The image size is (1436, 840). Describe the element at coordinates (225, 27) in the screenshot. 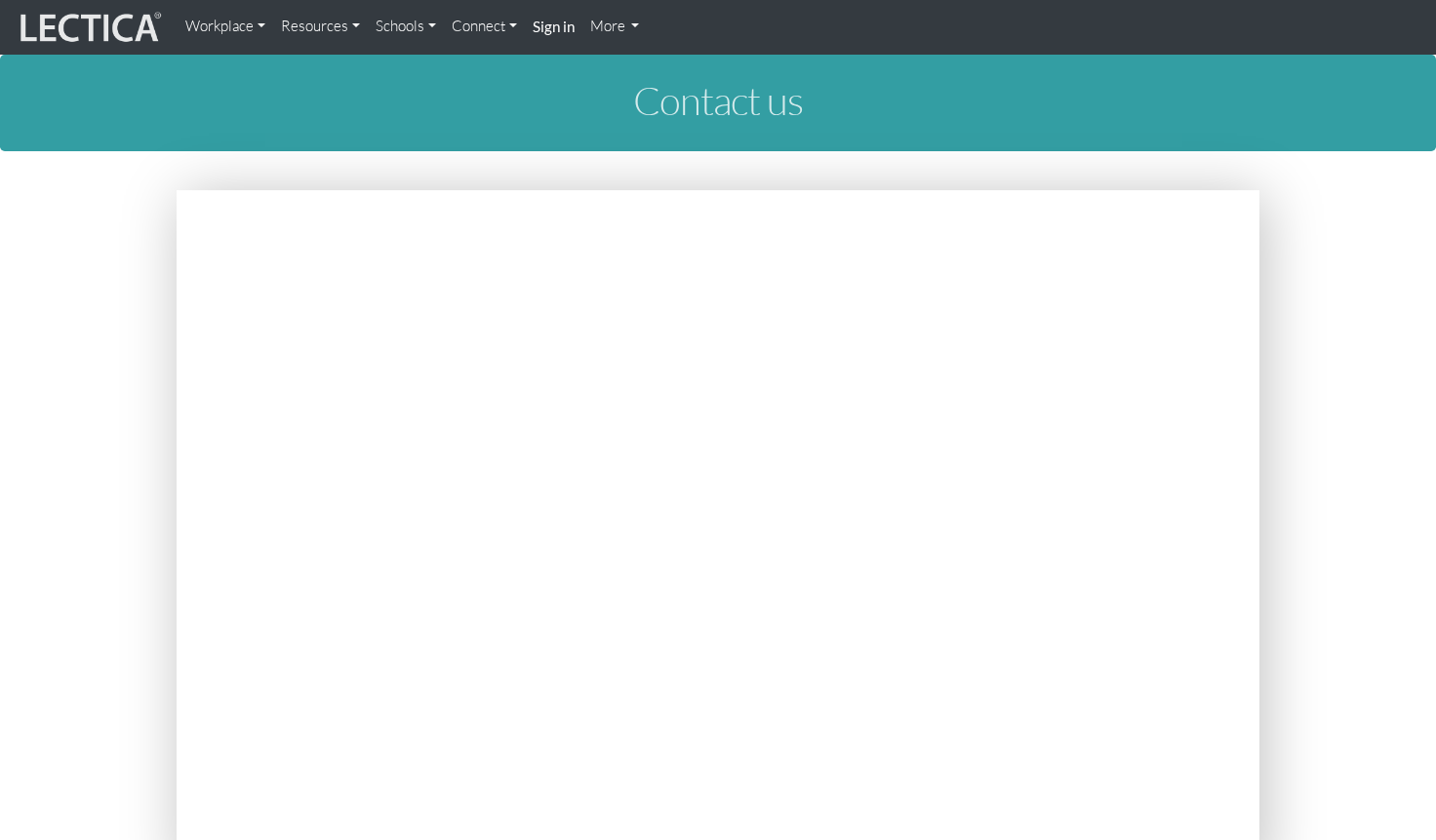

I see `a: Workplace` at that location.